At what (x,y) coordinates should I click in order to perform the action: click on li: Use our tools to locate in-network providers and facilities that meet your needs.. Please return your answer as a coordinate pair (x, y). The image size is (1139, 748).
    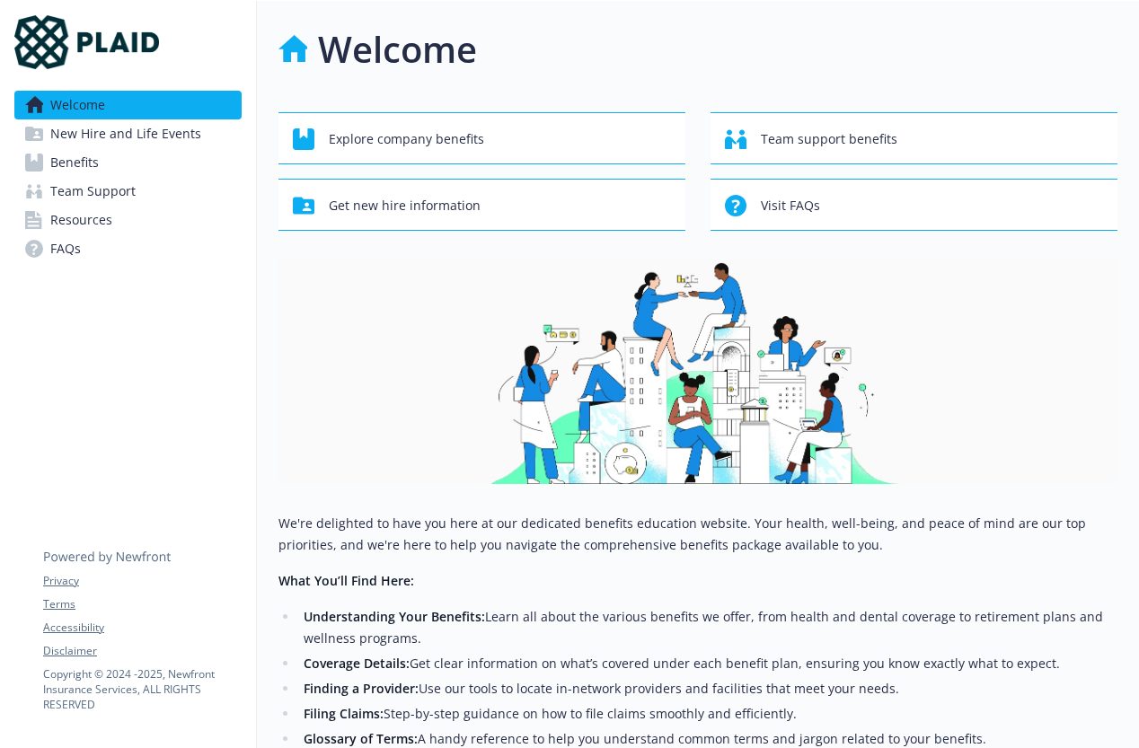
    Looking at the image, I should click on (708, 689).